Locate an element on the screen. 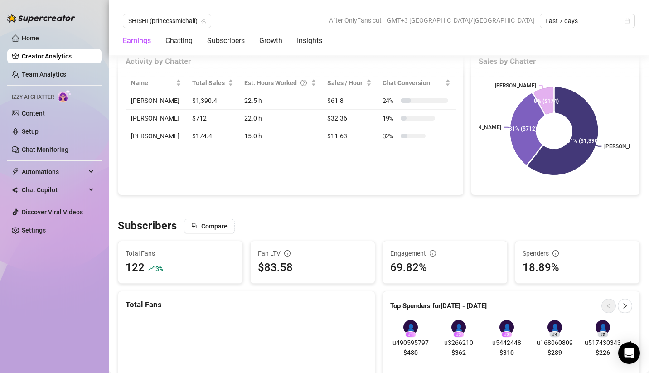  td: 15.0 h is located at coordinates (280, 136).